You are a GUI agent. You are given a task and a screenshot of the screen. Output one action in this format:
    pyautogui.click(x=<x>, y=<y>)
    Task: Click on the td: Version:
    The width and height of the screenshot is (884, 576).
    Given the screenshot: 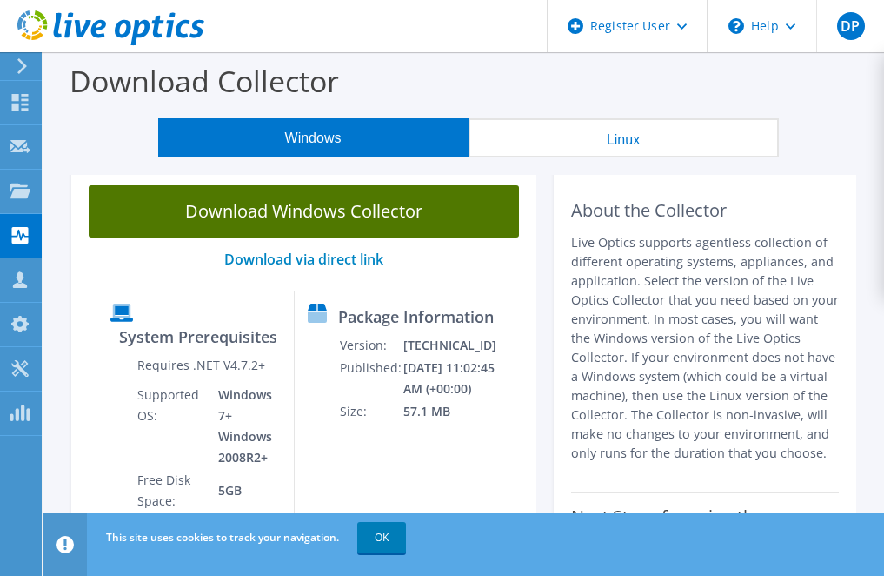 What is the action you would take?
    pyautogui.click(x=370, y=345)
    